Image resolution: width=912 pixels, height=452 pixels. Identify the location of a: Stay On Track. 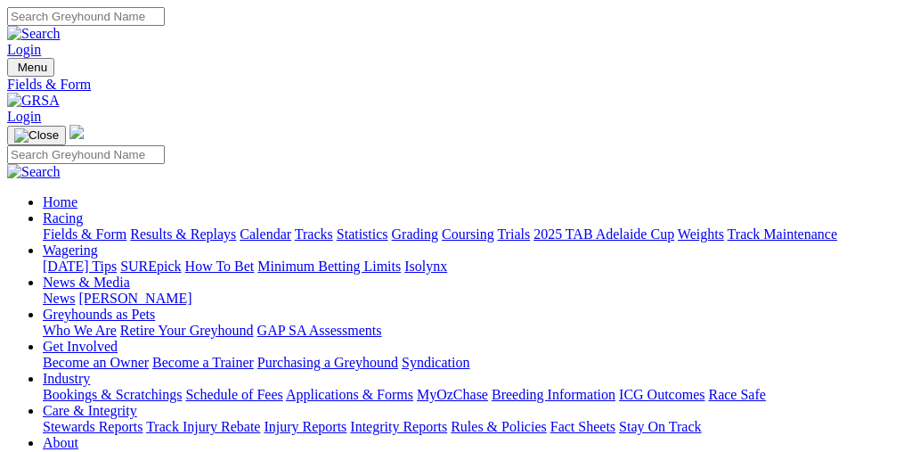
(660, 426).